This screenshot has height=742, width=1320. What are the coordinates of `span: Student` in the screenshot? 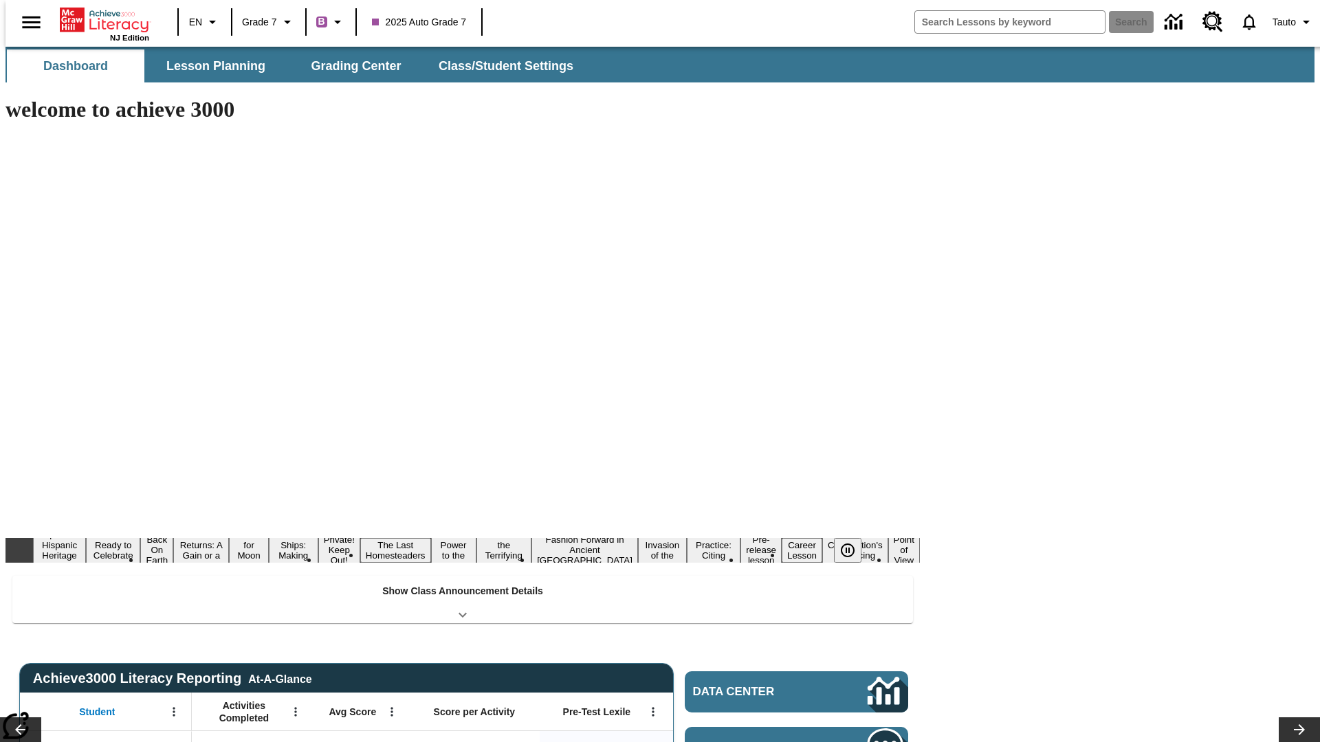 It's located at (97, 712).